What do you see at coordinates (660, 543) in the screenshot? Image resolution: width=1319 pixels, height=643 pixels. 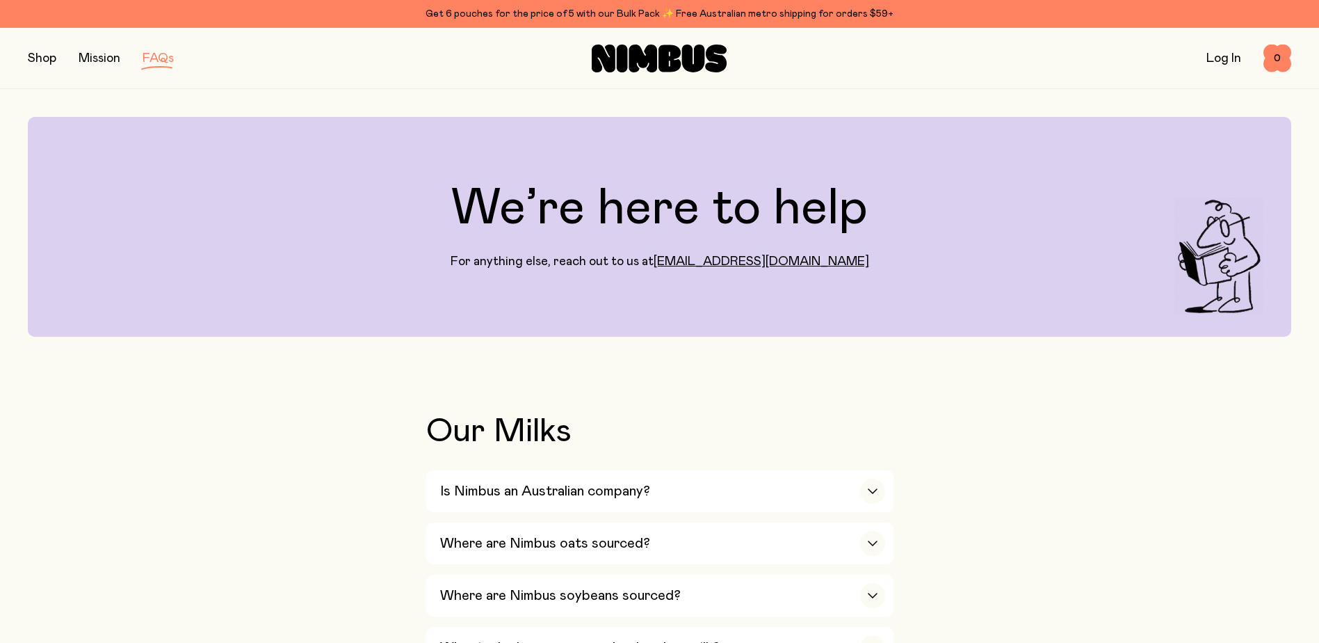 I see `button: Where are Nimbus oats sourced?` at bounding box center [660, 543].